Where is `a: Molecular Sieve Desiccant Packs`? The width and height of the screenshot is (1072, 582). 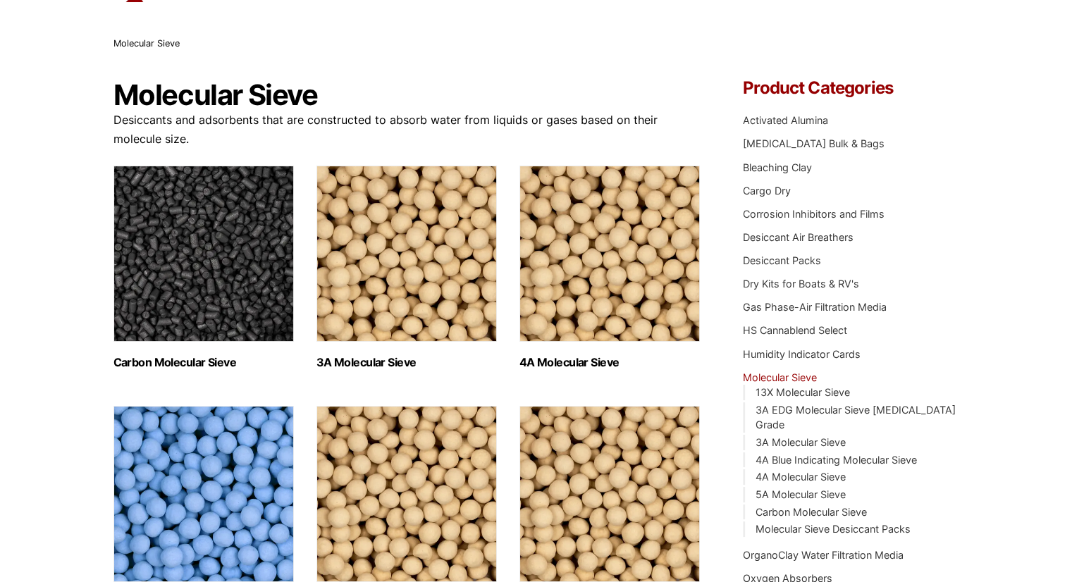
a: Molecular Sieve Desiccant Packs is located at coordinates (832, 529).